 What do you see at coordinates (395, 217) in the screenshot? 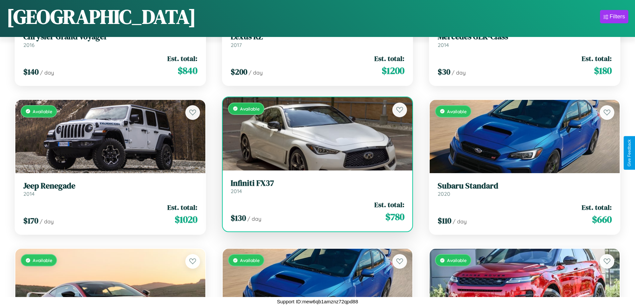
I see `span: $ 780` at bounding box center [395, 217].